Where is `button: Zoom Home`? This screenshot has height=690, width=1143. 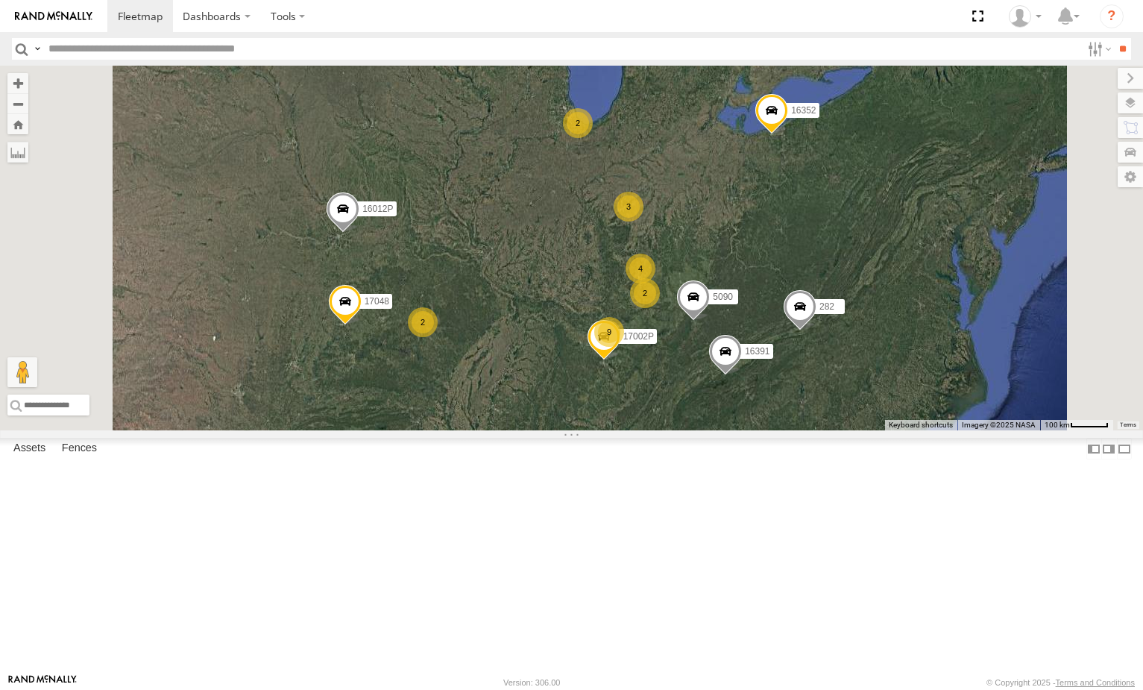
button: Zoom Home is located at coordinates (18, 124).